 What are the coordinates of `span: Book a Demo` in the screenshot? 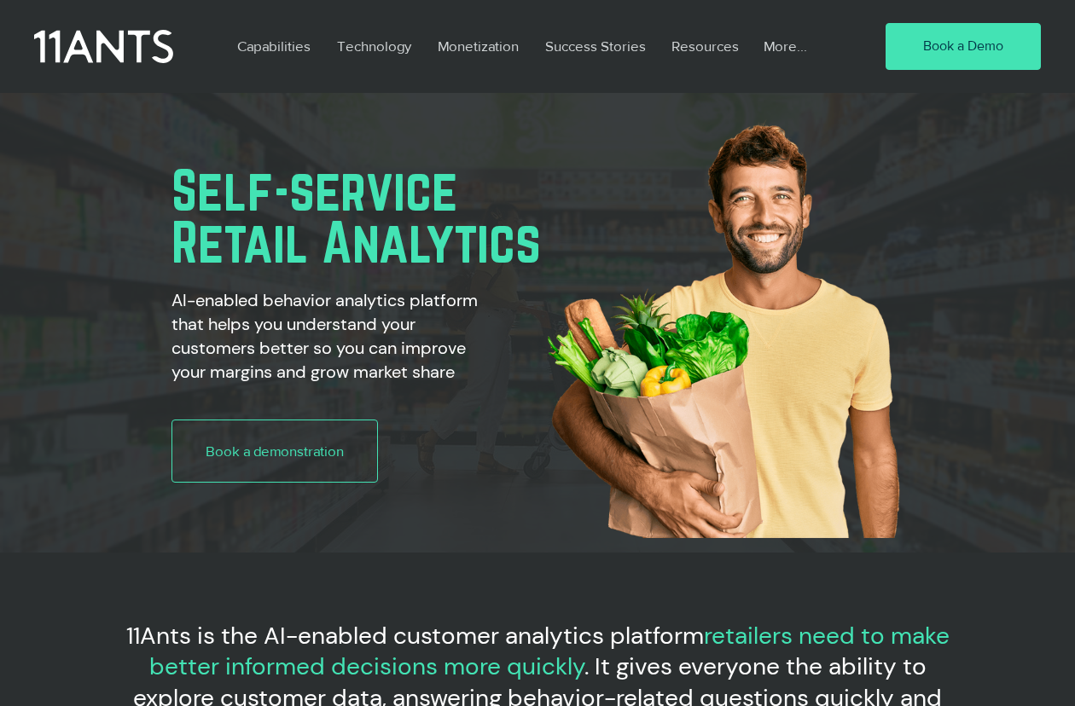 It's located at (963, 46).